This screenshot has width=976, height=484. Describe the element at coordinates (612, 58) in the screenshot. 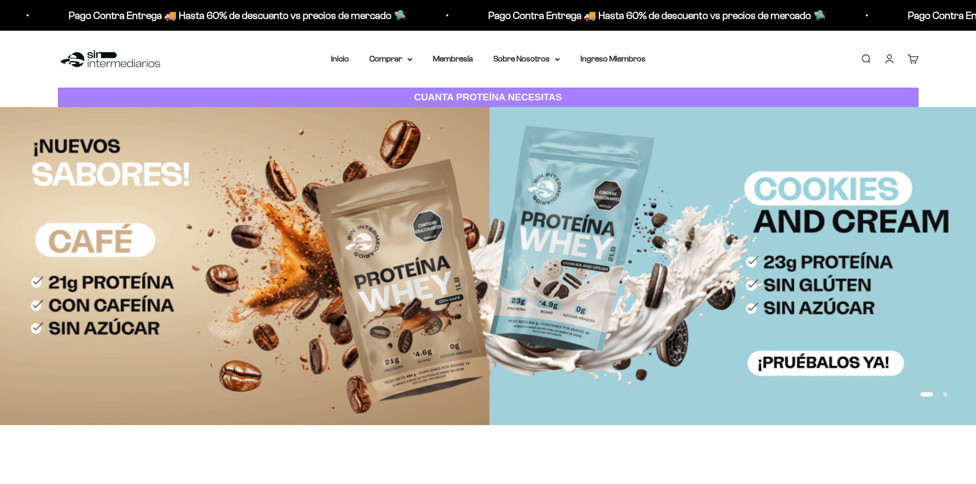

I see `a: Ingreso Miembros` at that location.